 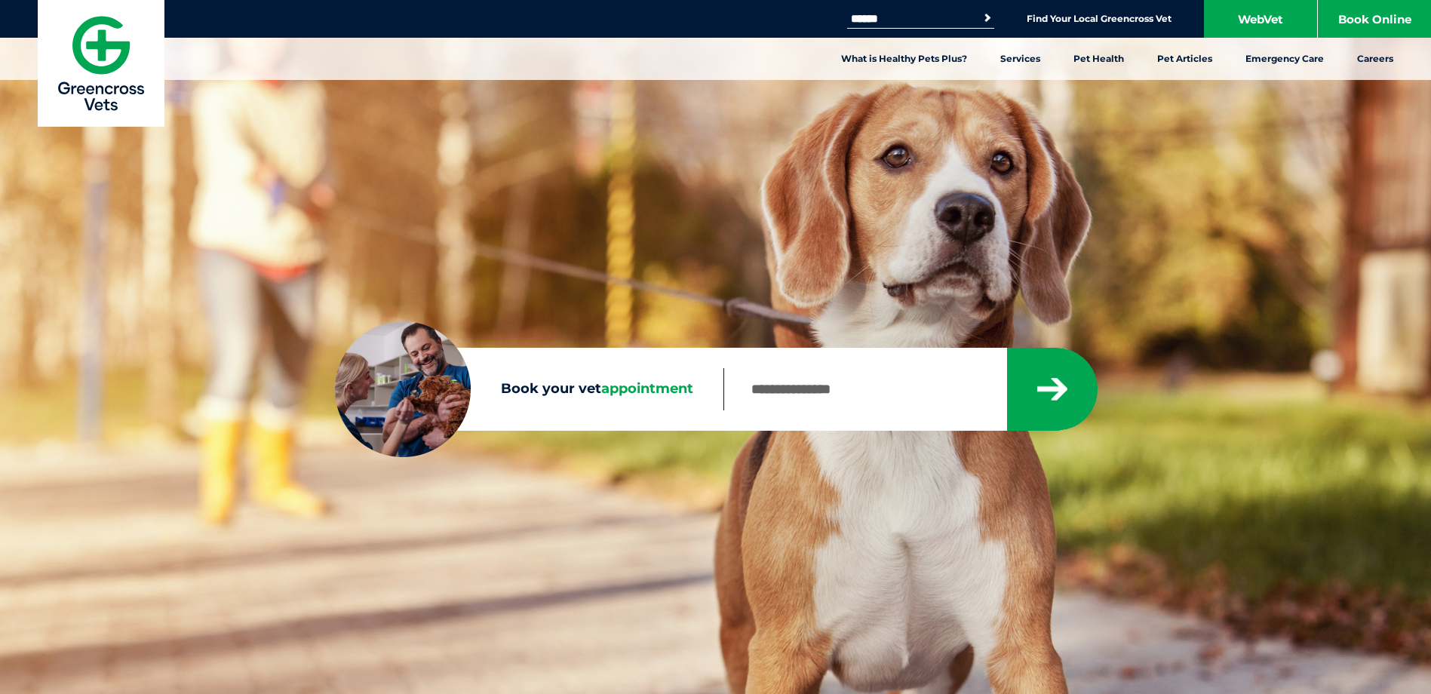 I want to click on a: What is Healthy Pets Plus?, so click(x=904, y=59).